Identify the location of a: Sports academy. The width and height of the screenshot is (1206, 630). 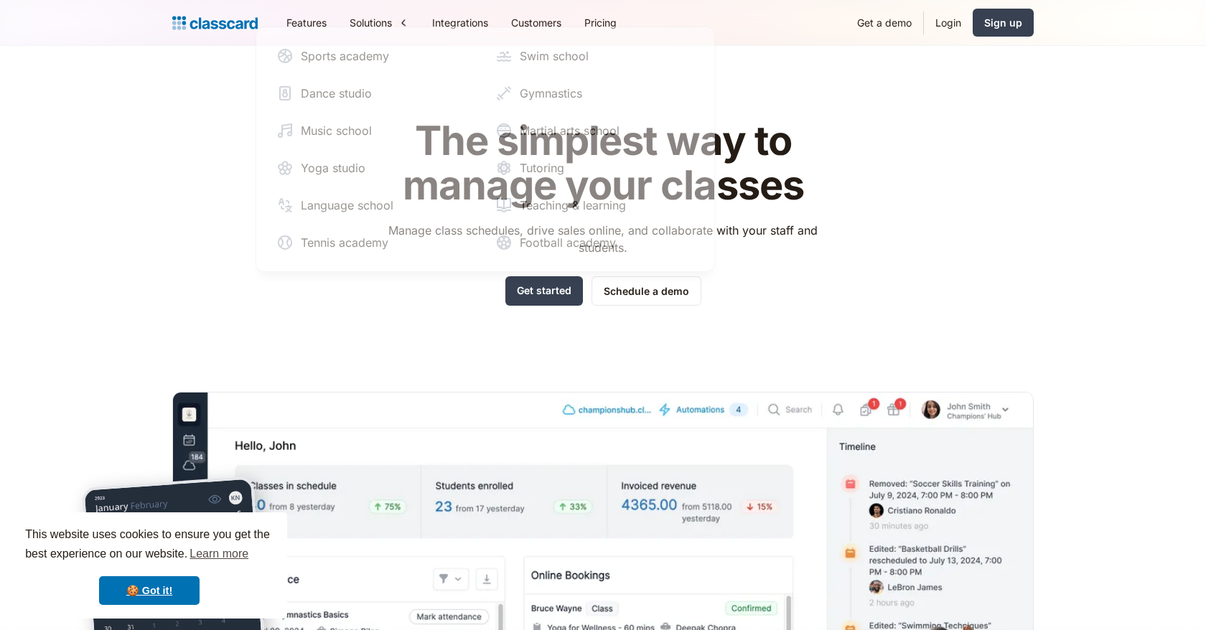
(375, 56).